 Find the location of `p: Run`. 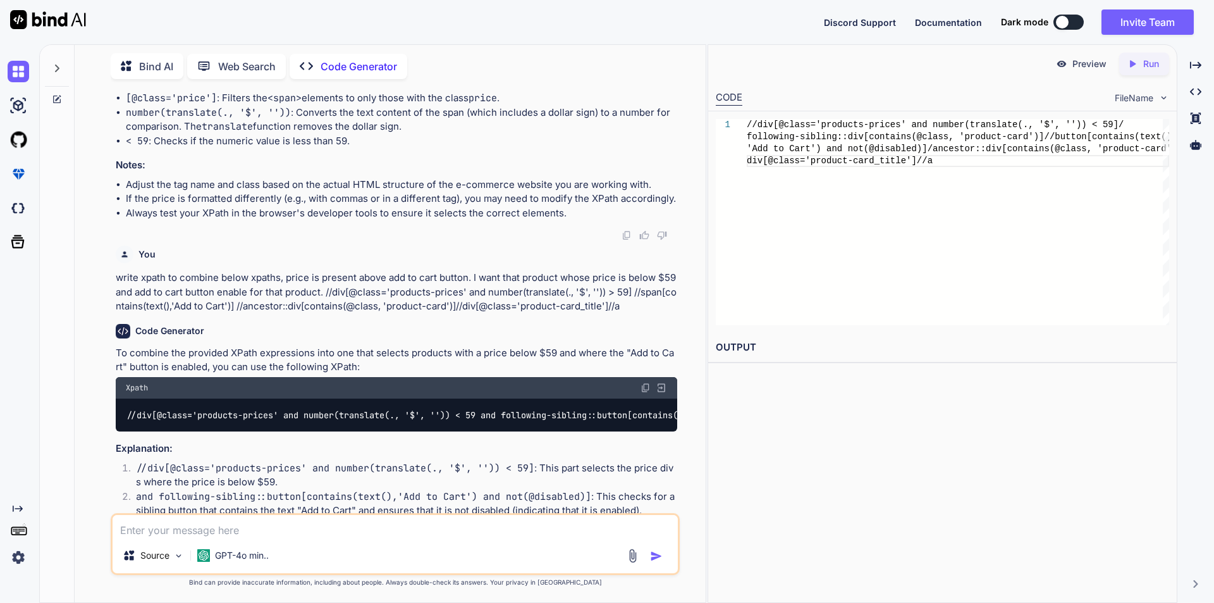

p: Run is located at coordinates (1151, 64).